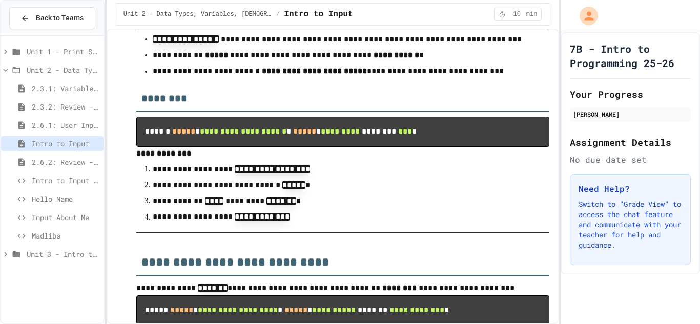 Image resolution: width=700 pixels, height=324 pixels. Describe the element at coordinates (630, 225) in the screenshot. I see `p: Switch to "Grade View" to access the chat feature and communicate with your teacher for help and ...` at that location.